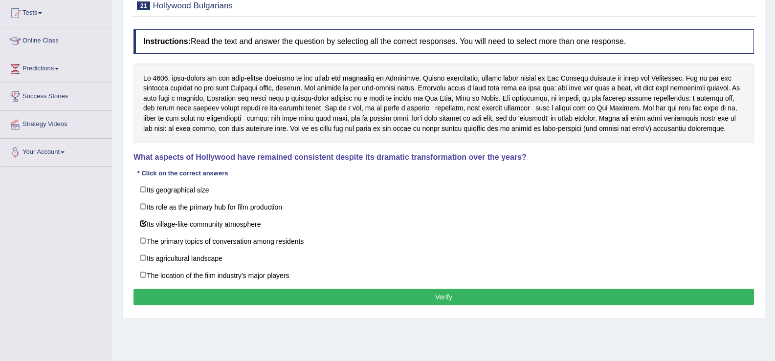 The height and width of the screenshot is (361, 775). What do you see at coordinates (443, 275) in the screenshot?
I see `label: The location of the film industry’s major players` at bounding box center [443, 275].